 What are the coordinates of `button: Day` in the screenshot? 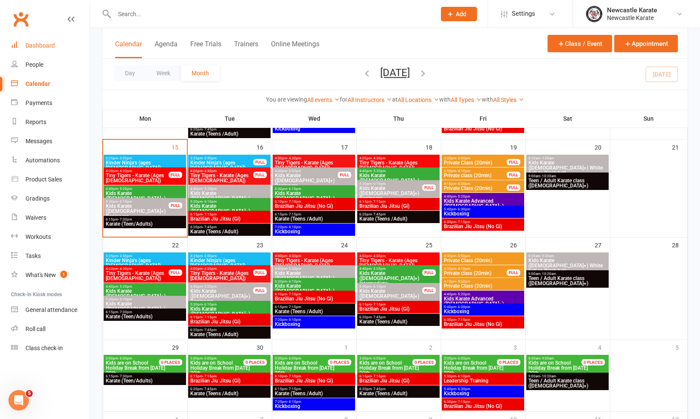 It's located at (130, 73).